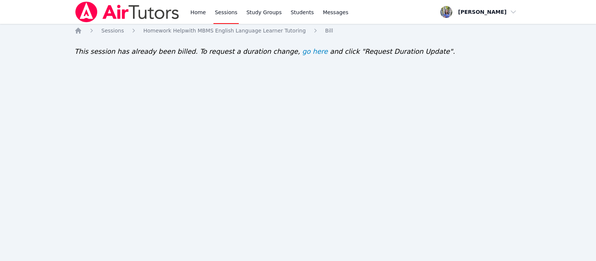  I want to click on a: Homework Helpwith MBMS English Language Learner Tutoring, so click(225, 31).